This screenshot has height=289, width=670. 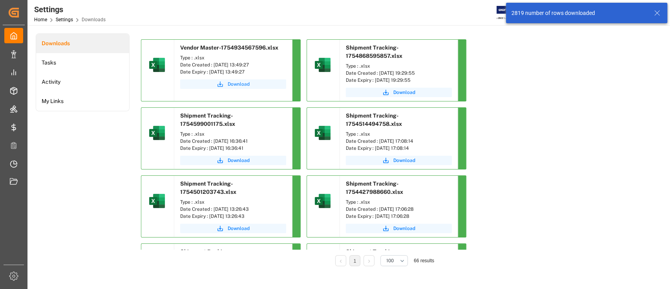 I want to click on span: 100, so click(x=390, y=260).